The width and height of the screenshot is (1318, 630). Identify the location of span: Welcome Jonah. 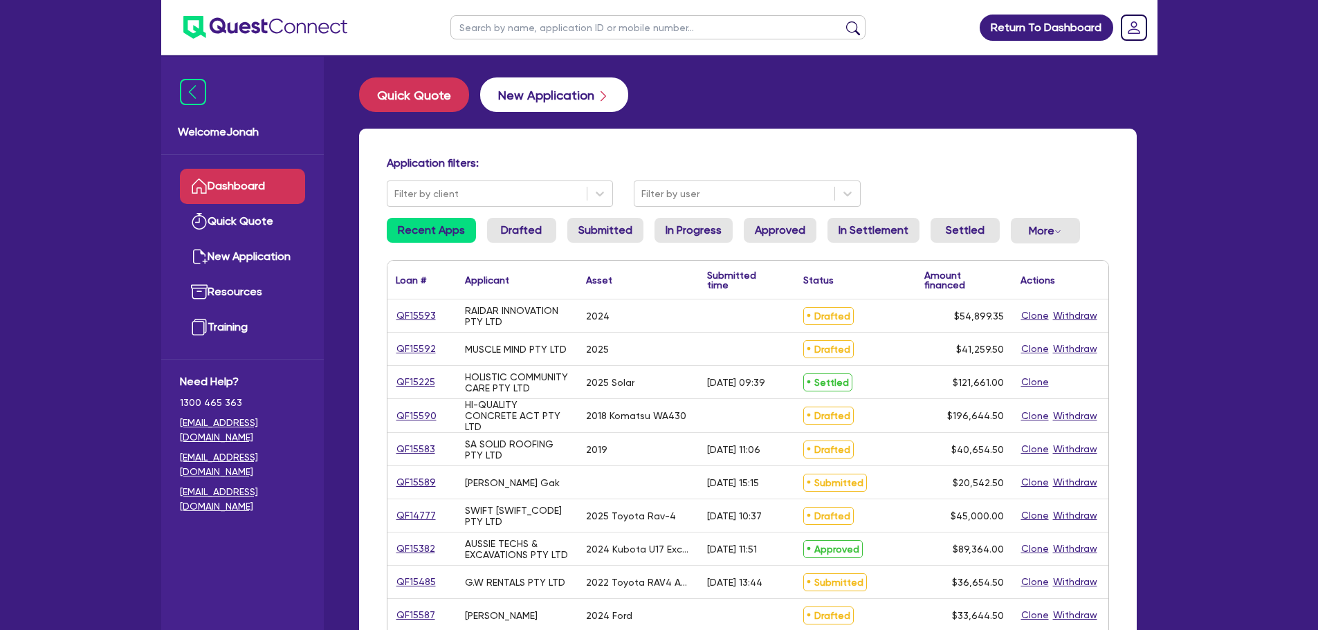
(242, 132).